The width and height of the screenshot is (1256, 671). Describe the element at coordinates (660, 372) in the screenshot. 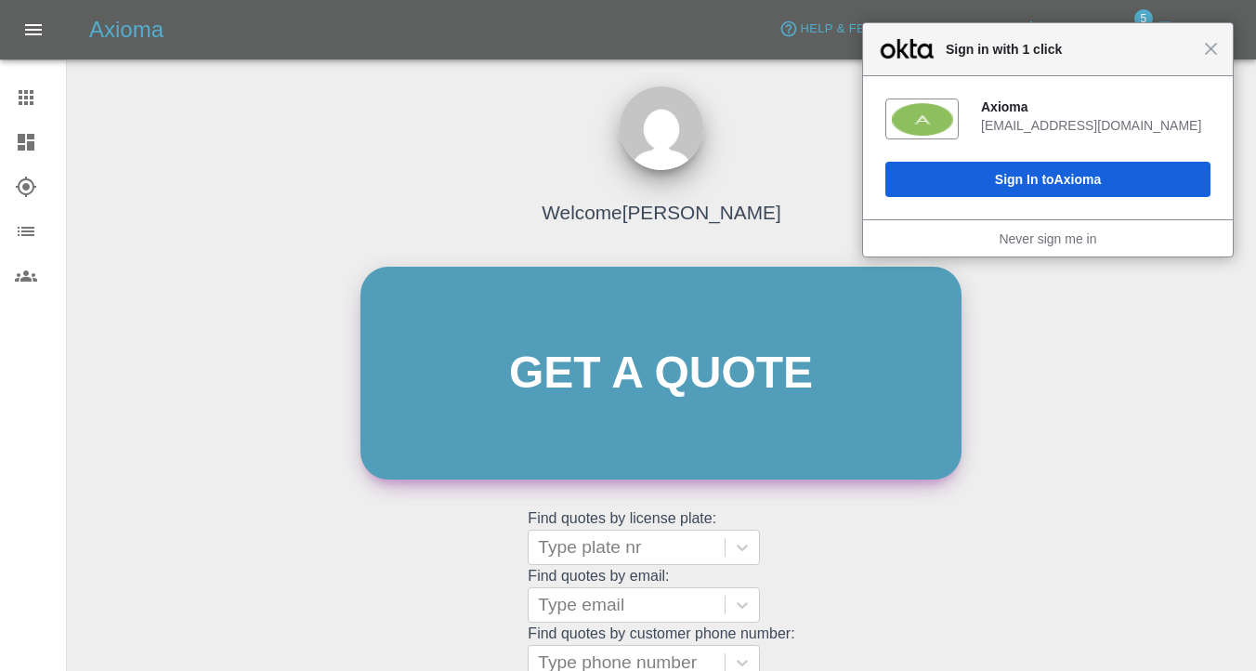

I see `a: Get a quote` at that location.